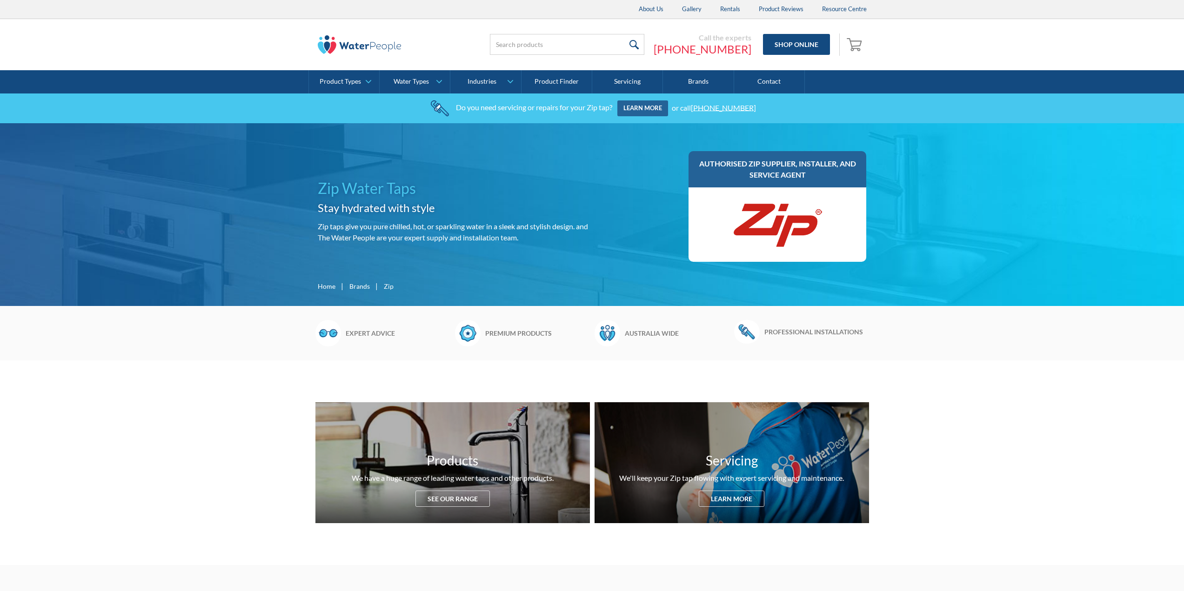  Describe the element at coordinates (732, 460) in the screenshot. I see `h3: Servicing` at that location.